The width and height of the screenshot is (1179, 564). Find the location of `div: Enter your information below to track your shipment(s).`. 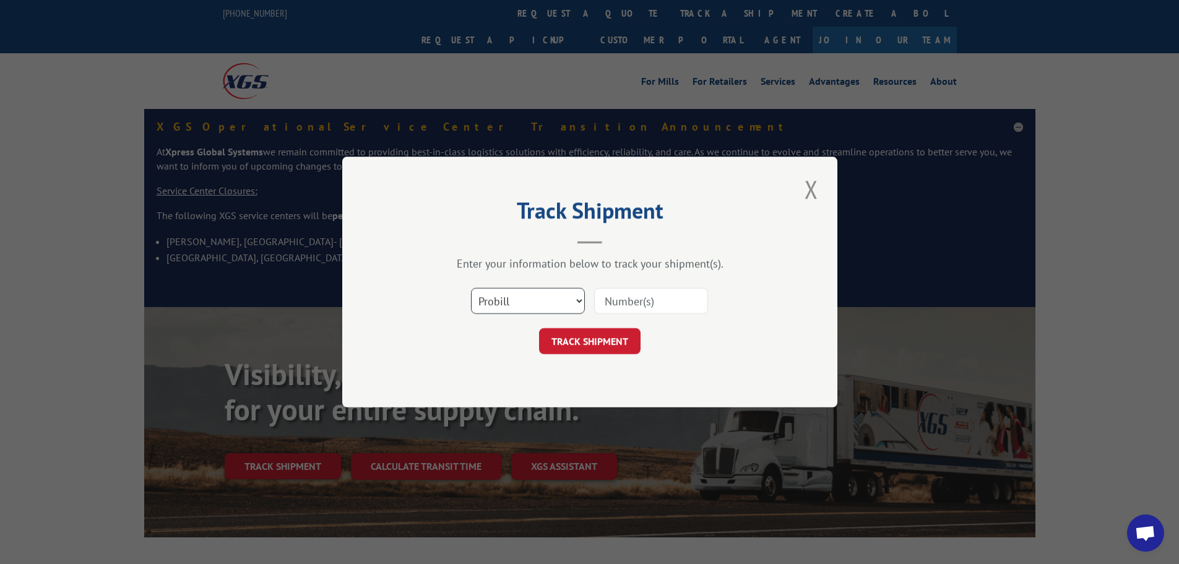

div: Enter your information below to track your shipment(s). is located at coordinates (590, 263).